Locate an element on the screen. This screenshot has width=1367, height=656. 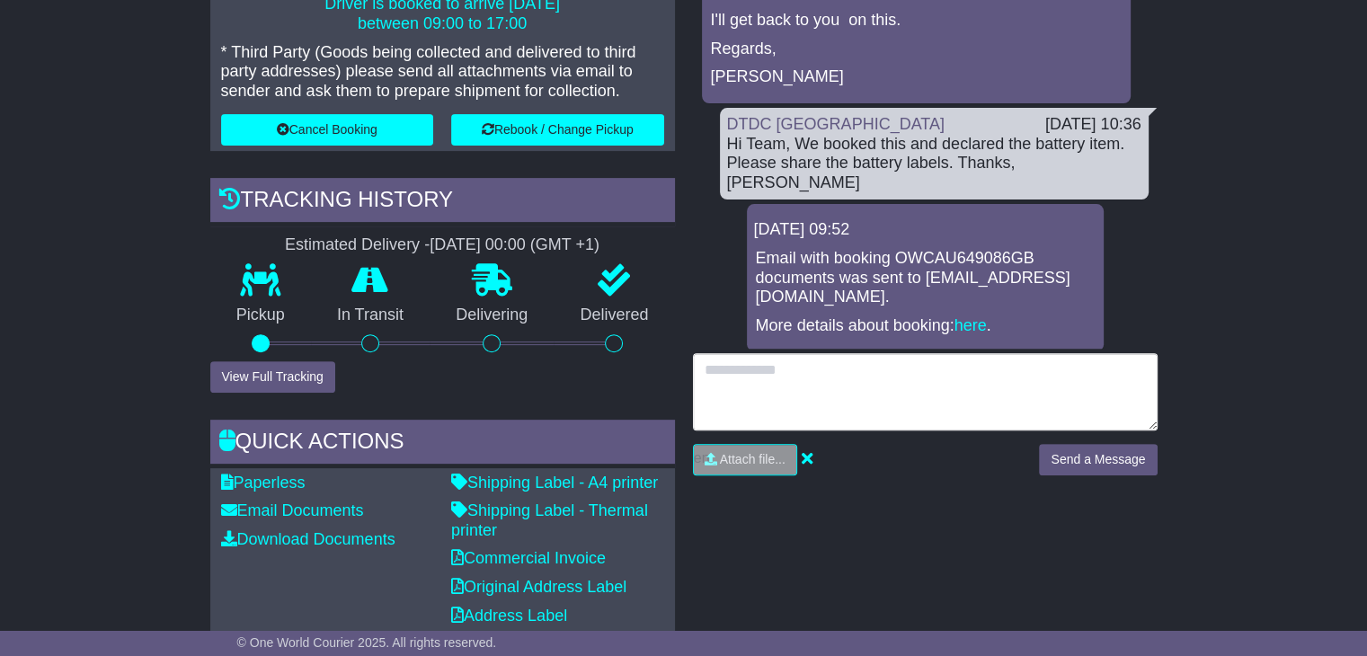
p: More details about booking: . is located at coordinates (925, 326).